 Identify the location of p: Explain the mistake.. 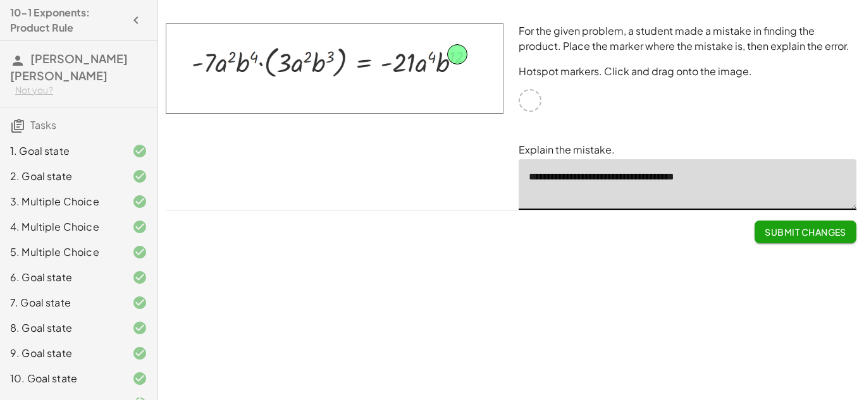
(687, 150).